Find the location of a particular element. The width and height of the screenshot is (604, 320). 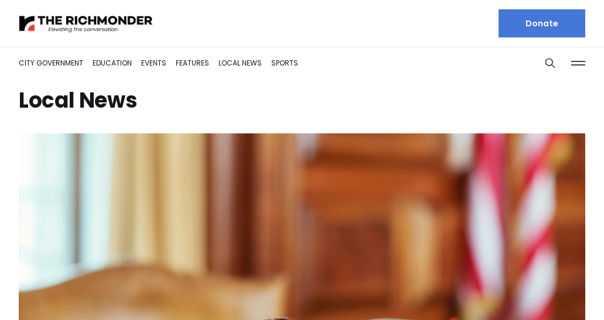

a: Events is located at coordinates (153, 63).